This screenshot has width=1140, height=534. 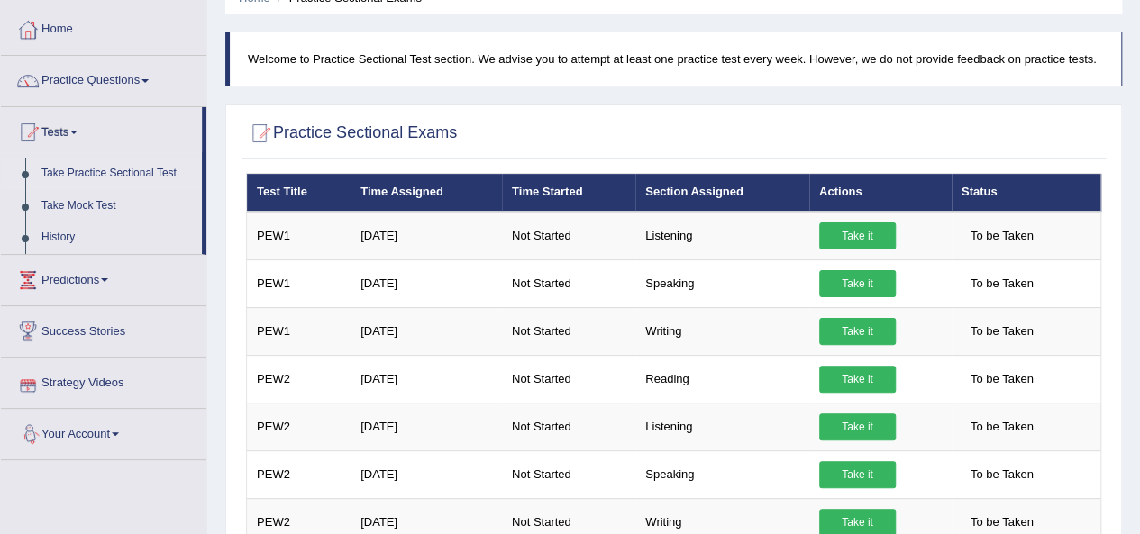 What do you see at coordinates (101, 130) in the screenshot?
I see `a: Tests` at bounding box center [101, 130].